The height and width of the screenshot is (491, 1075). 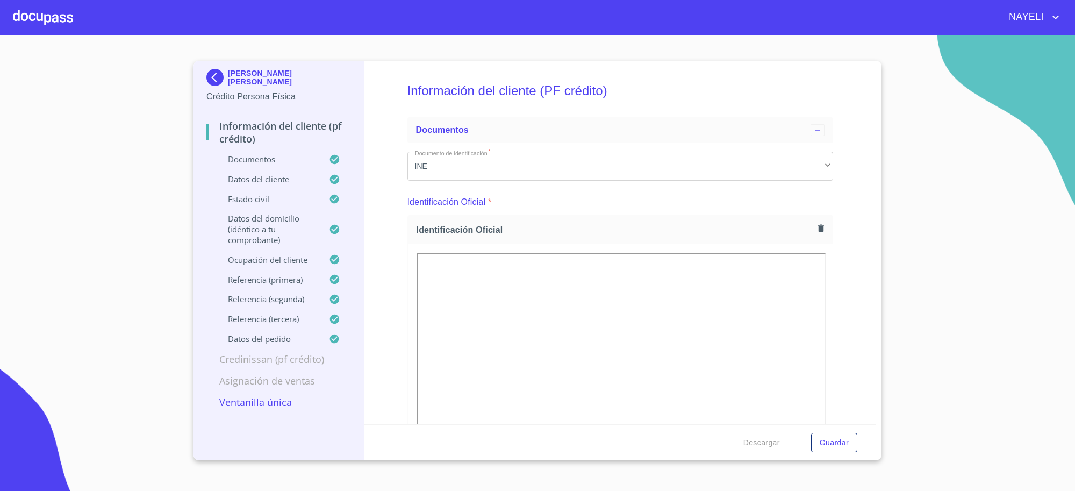 I want to click on img: Docupass spot blue, so click(x=217, y=77).